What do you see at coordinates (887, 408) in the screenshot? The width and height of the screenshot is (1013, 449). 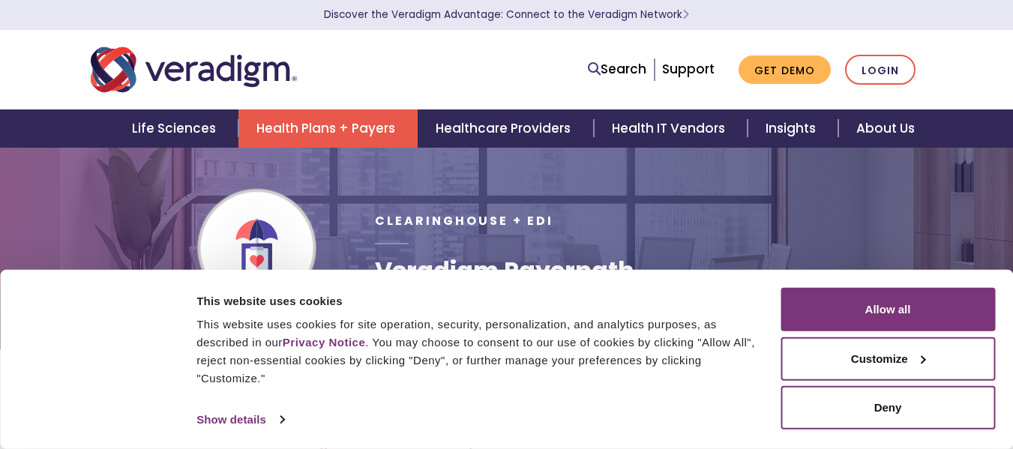 I see `button: Deny` at bounding box center [887, 408].